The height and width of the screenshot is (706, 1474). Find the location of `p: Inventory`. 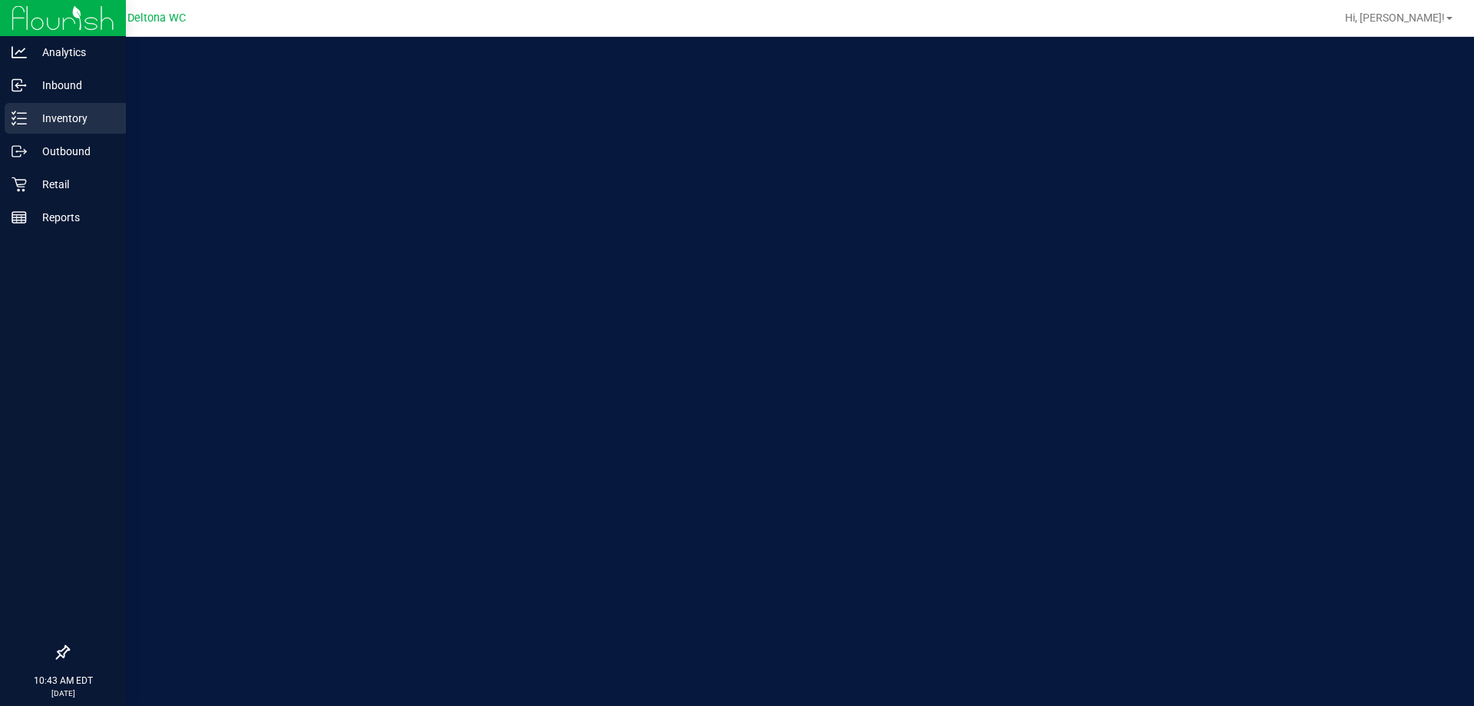

p: Inventory is located at coordinates (73, 118).